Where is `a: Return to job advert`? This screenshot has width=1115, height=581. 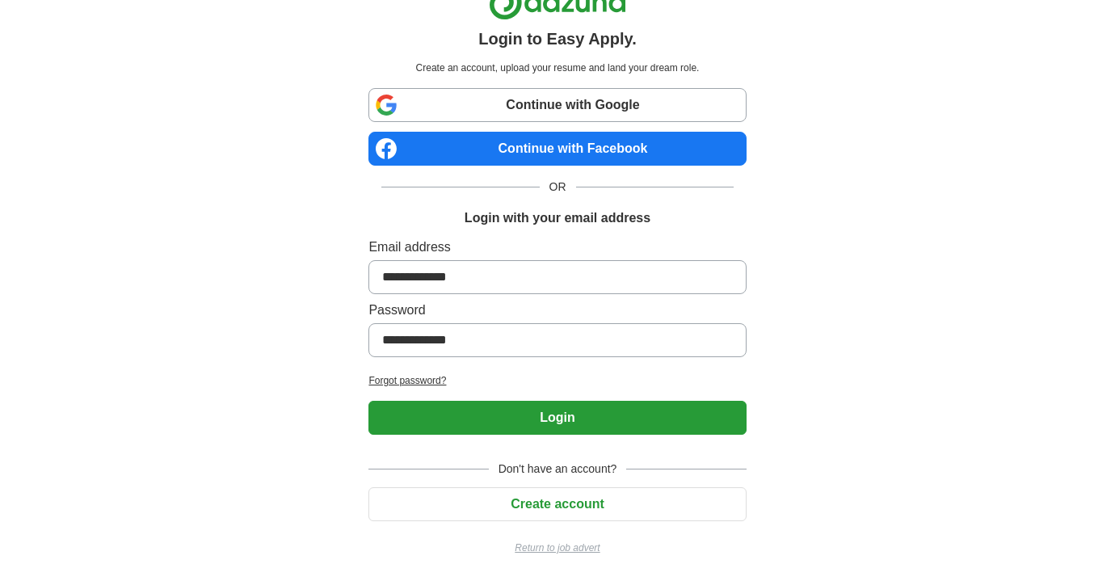
a: Return to job advert is located at coordinates (557, 548).